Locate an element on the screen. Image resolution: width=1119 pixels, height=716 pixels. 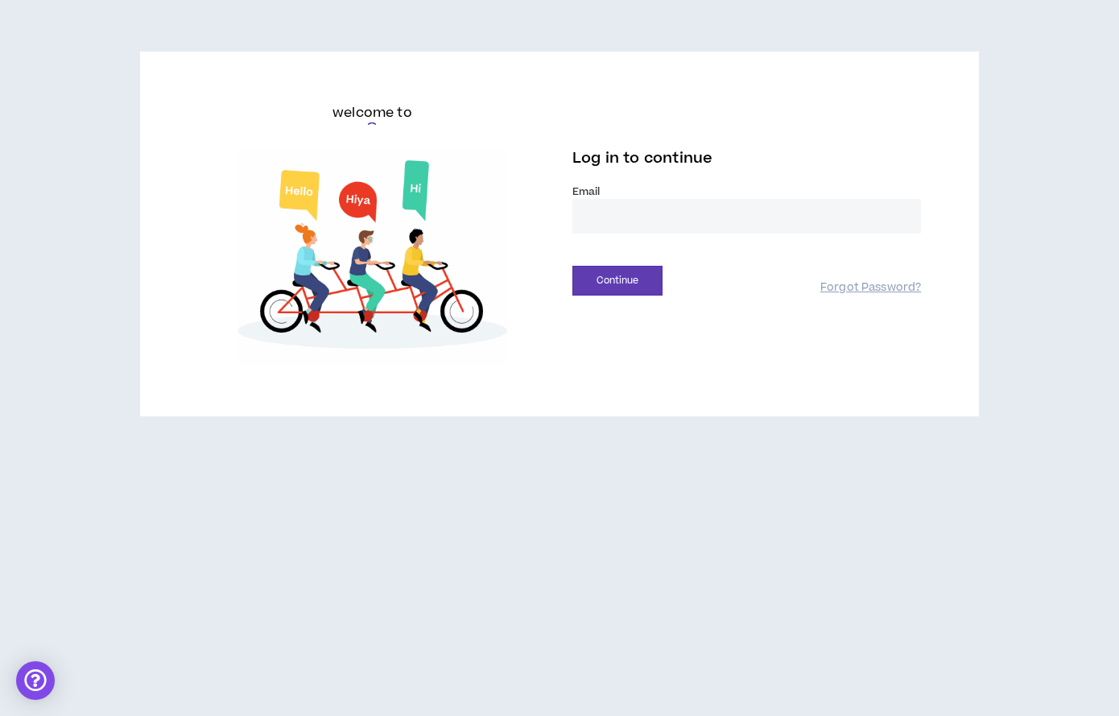
button: Continue is located at coordinates (618, 280).